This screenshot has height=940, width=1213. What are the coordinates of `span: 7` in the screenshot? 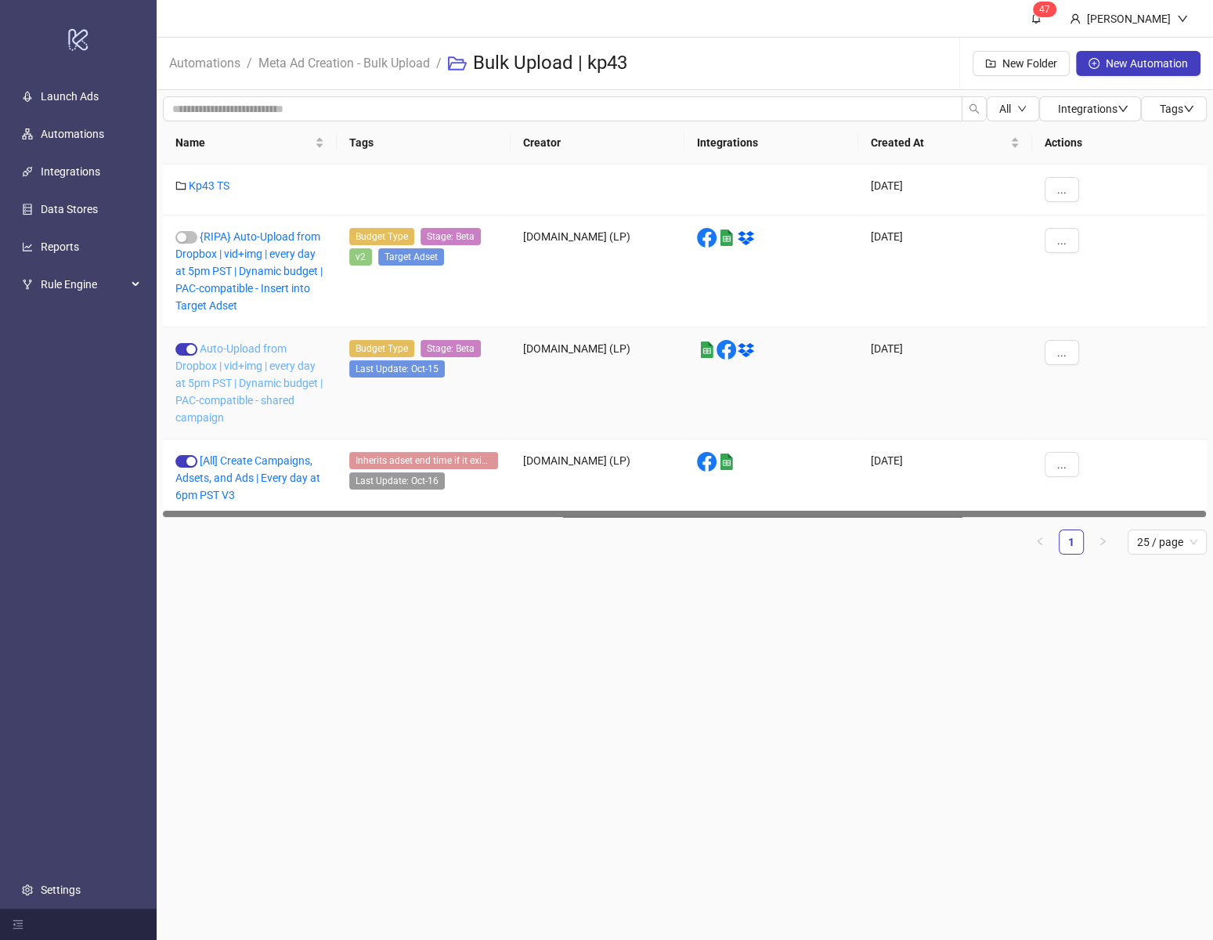 It's located at (1047, 9).